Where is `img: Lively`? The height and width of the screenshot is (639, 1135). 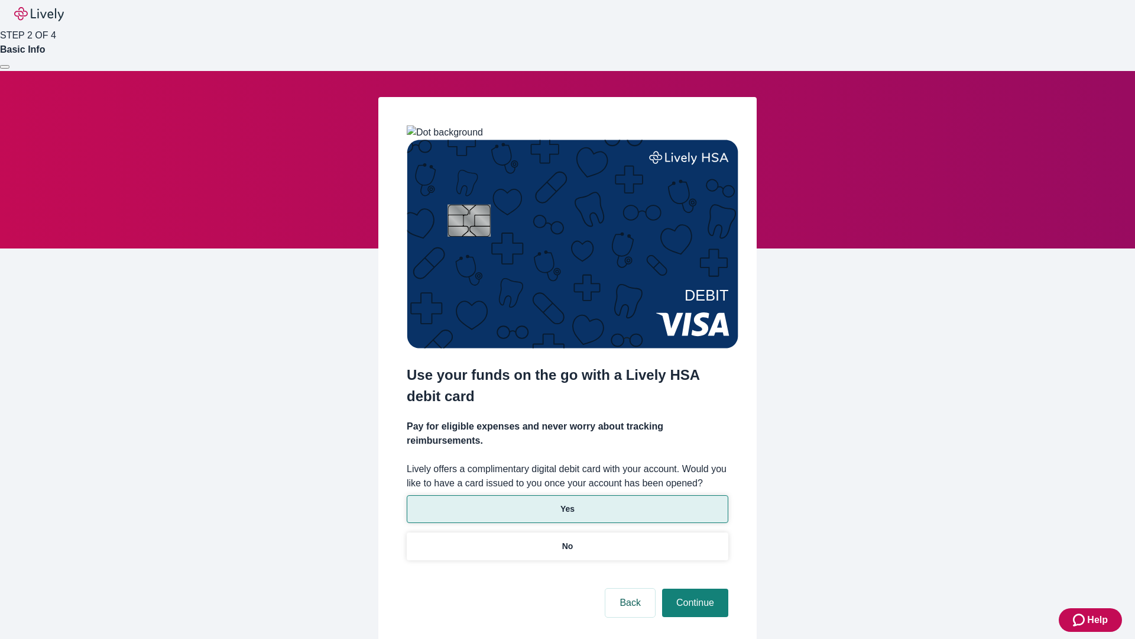
img: Lively is located at coordinates (39, 14).